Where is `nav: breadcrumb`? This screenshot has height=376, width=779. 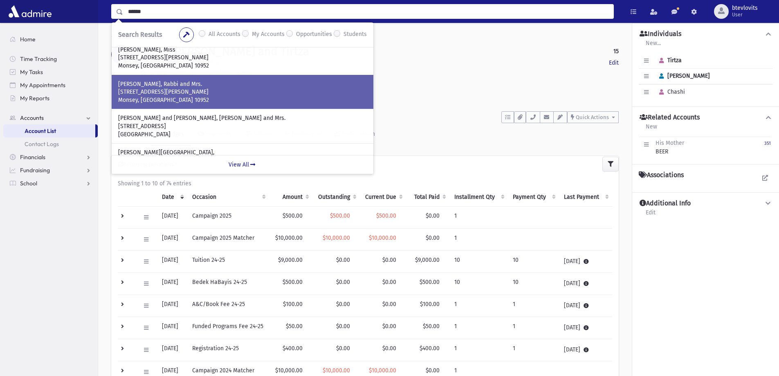
nav: breadcrumb is located at coordinates (126, 38).